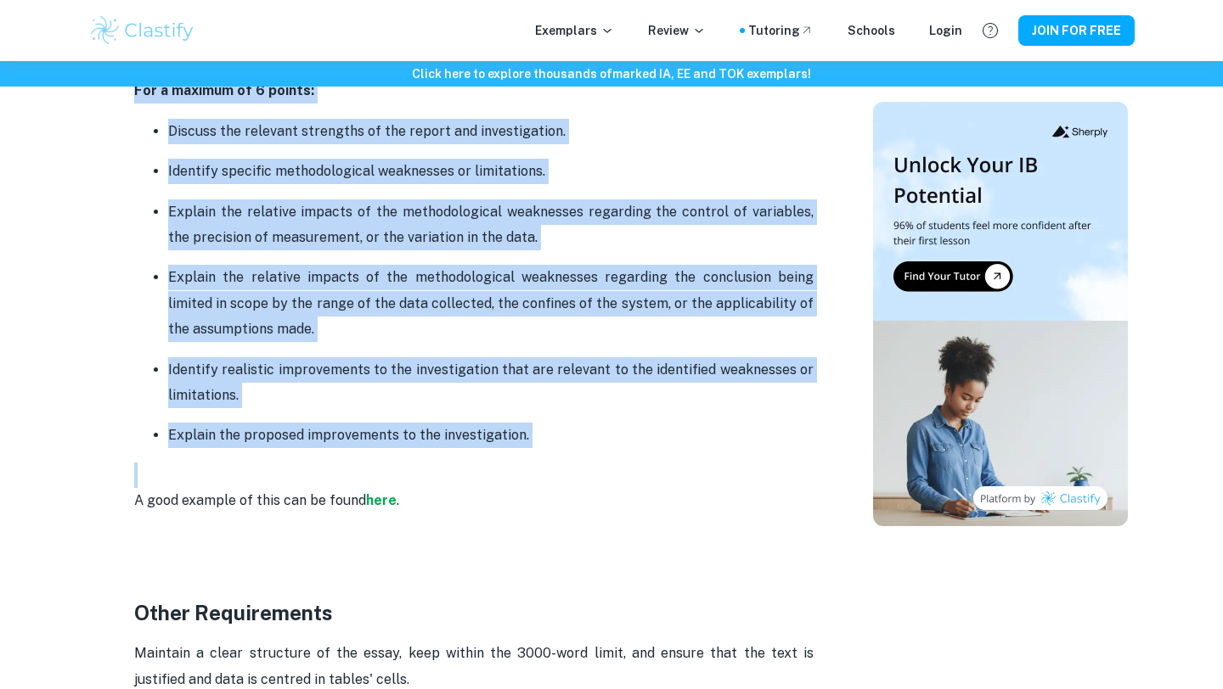  I want to click on img: Thumbnail, so click(1000, 314).